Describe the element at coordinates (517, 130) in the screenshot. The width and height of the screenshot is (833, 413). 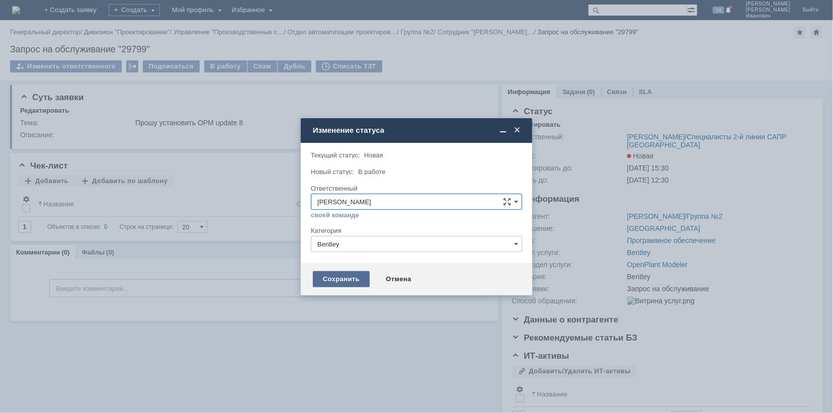
I see `span: Закрыть` at that location.